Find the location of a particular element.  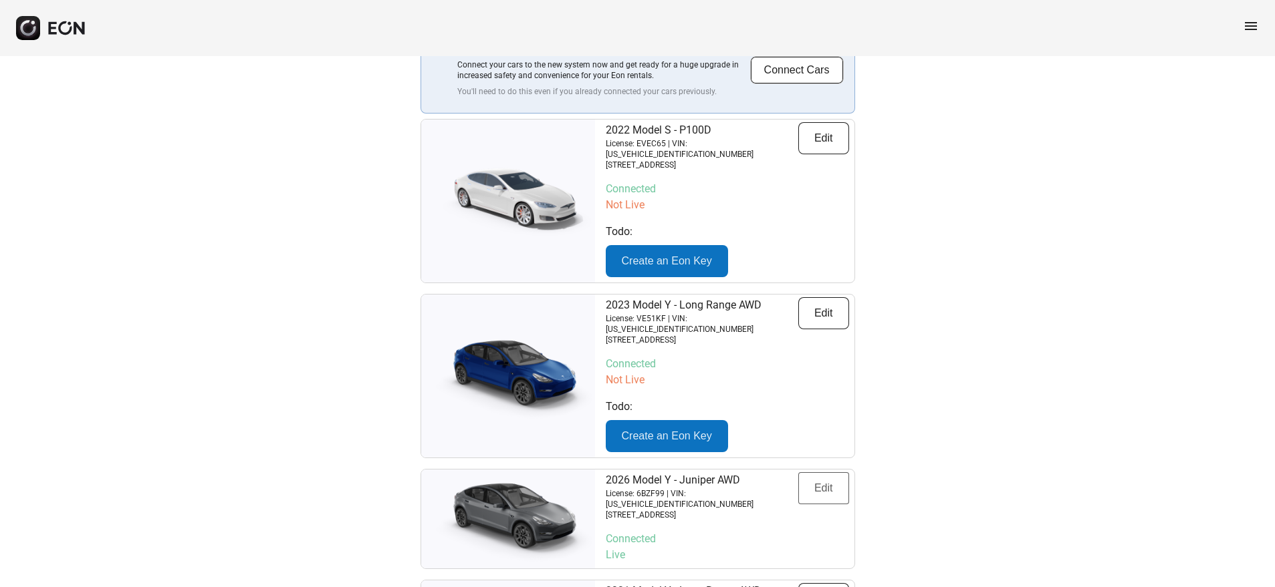

p: 2023 Model Y - Long Range AWD is located at coordinates (702, 305).